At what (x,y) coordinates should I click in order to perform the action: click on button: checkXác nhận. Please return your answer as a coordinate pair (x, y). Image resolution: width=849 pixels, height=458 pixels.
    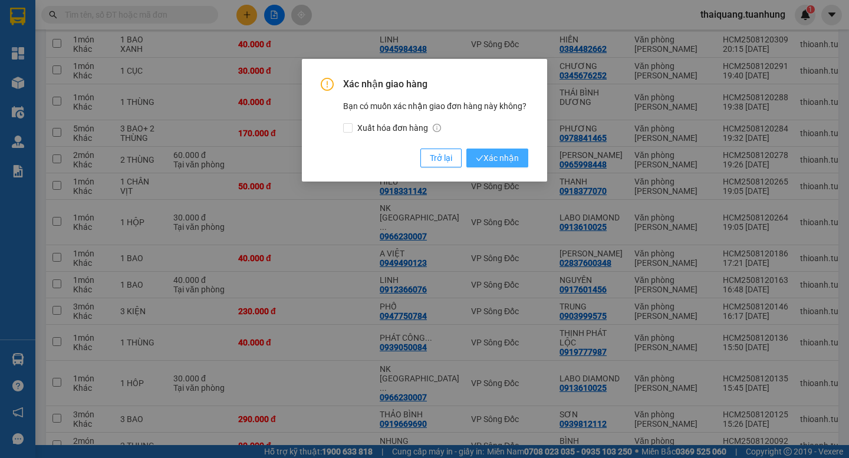
    Looking at the image, I should click on (497, 158).